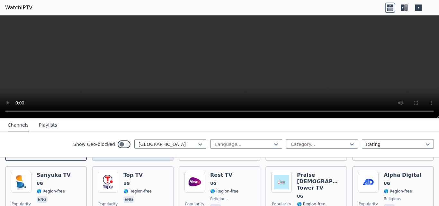 The image size is (439, 206). I want to click on img: Alpha Digital, so click(369, 182).